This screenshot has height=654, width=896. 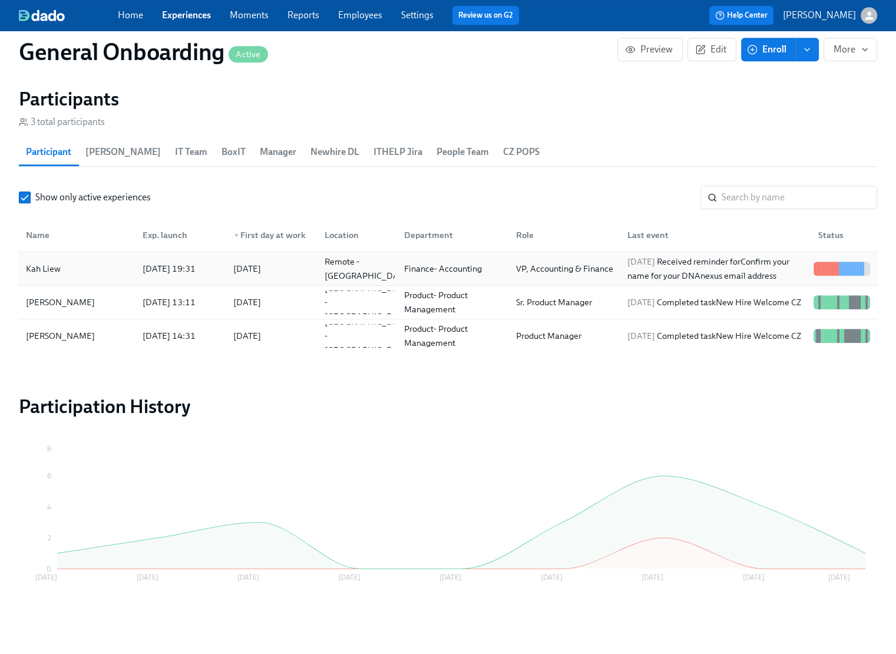 I want to click on a: Home, so click(x=130, y=15).